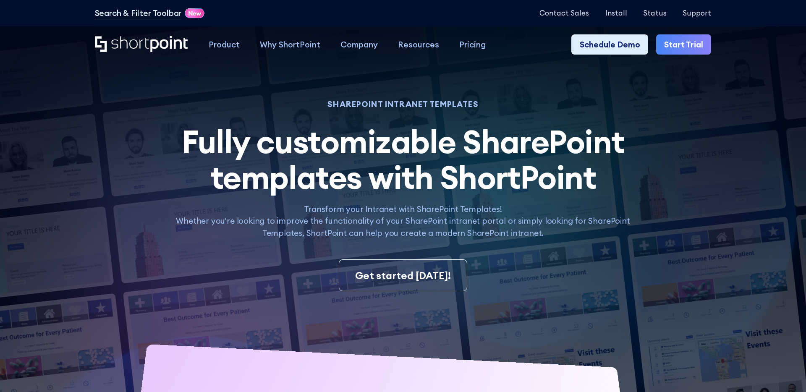 This screenshot has width=806, height=392. What do you see at coordinates (359, 45) in the screenshot?
I see `a: Company` at bounding box center [359, 45].